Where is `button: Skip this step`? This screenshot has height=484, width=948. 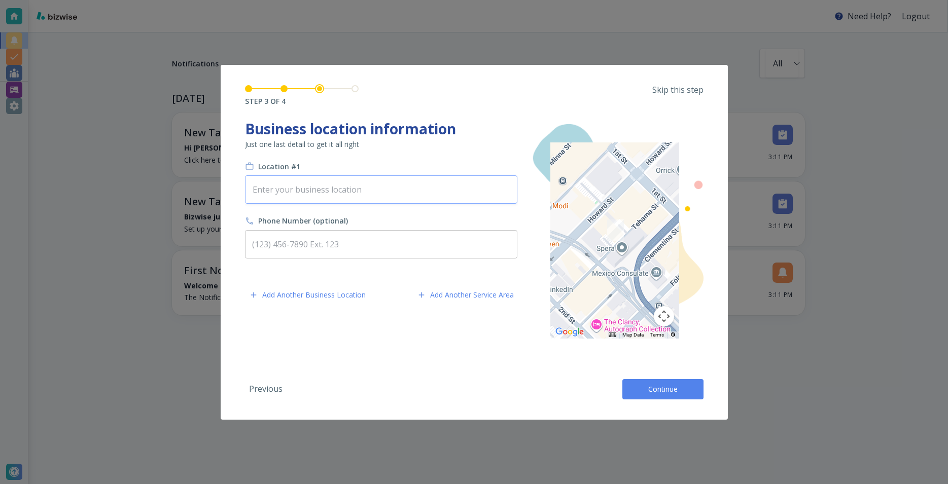 button: Skip this step is located at coordinates (677, 90).